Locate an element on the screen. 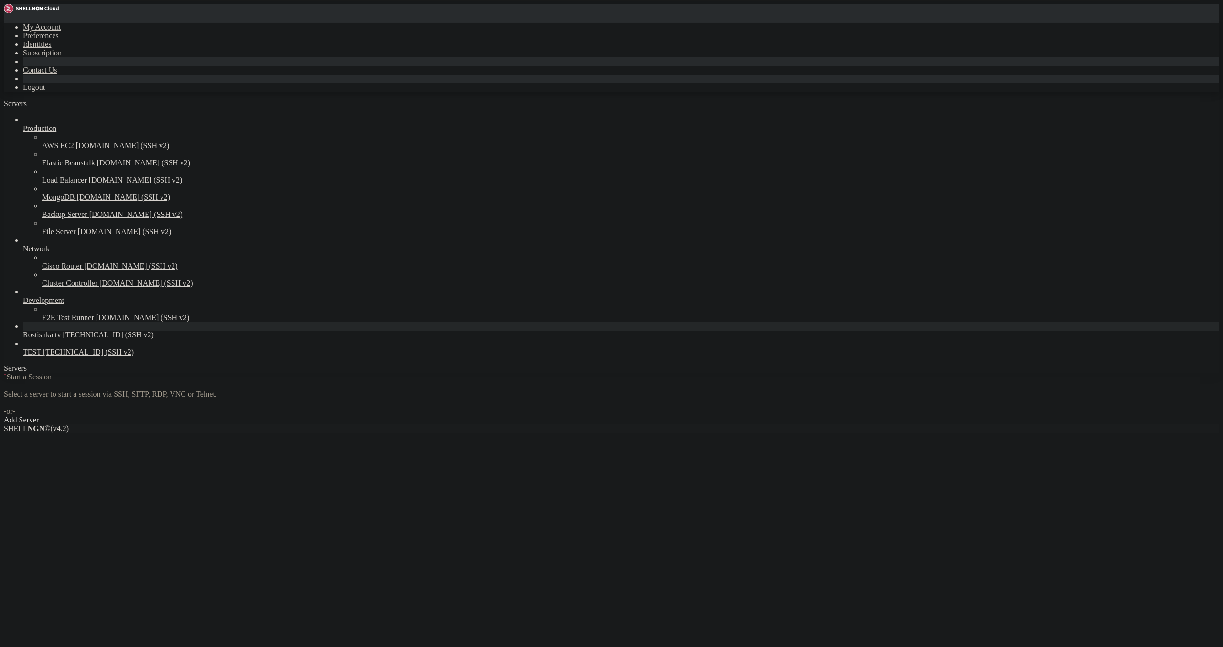 This screenshot has height=647, width=1223. span: Rostishka tv is located at coordinates (42, 334).